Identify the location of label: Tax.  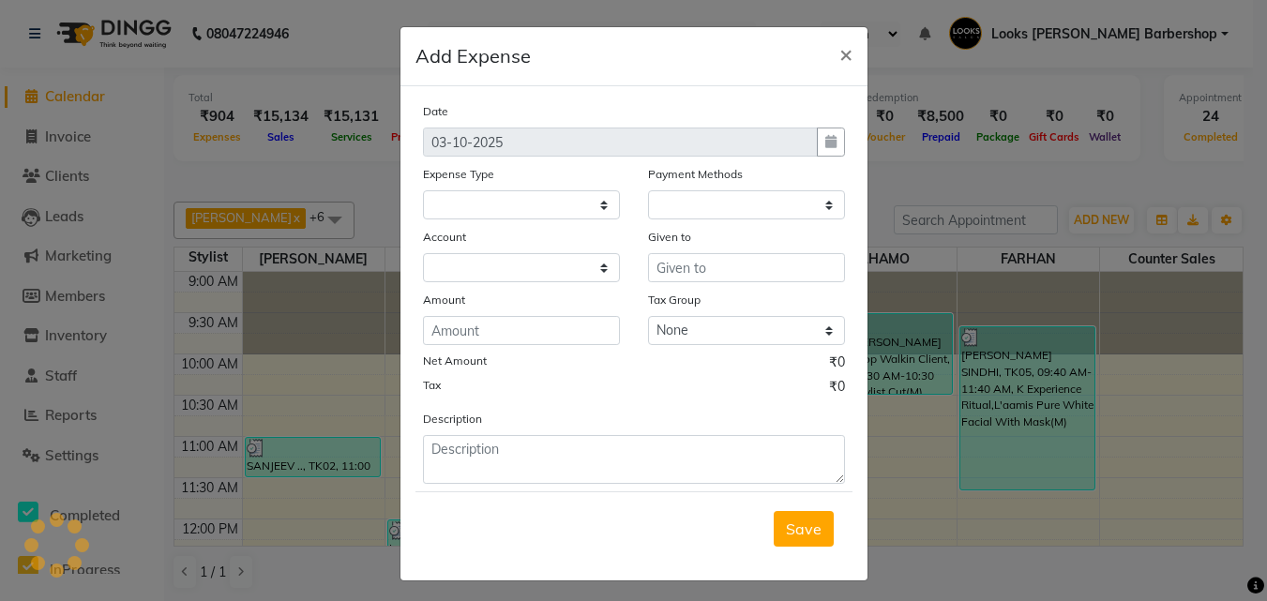
(431, 385).